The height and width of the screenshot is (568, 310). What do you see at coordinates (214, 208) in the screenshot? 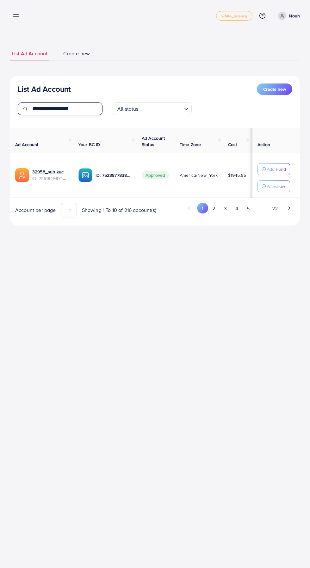
I see `button: Go to page 2` at bounding box center [214, 208].